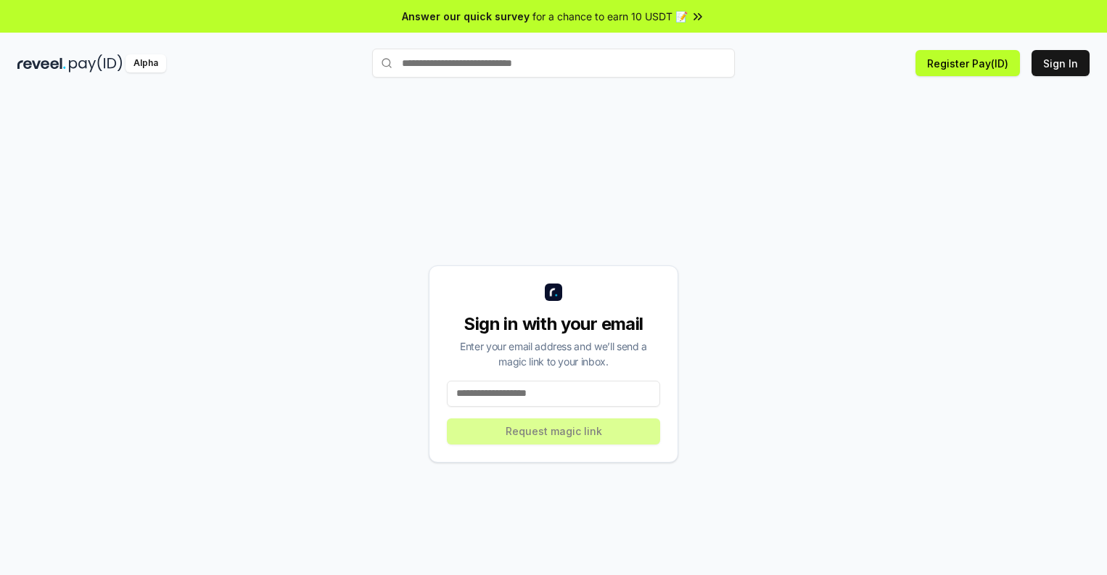 This screenshot has height=575, width=1107. I want to click on div: Sign in with your email, so click(553, 324).